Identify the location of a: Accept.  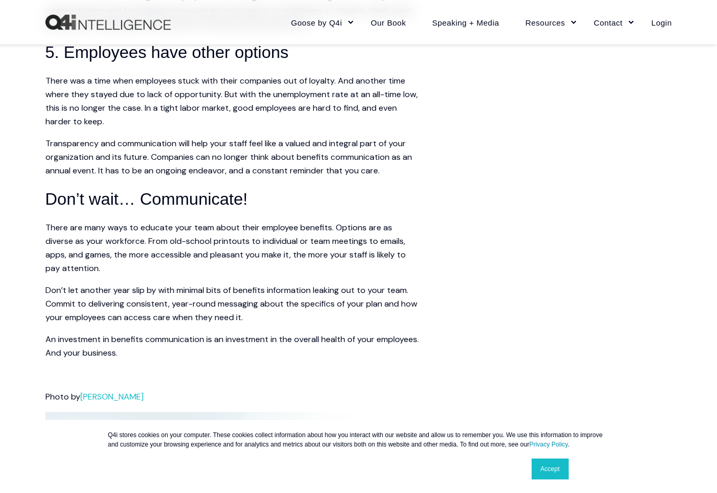
(550, 469).